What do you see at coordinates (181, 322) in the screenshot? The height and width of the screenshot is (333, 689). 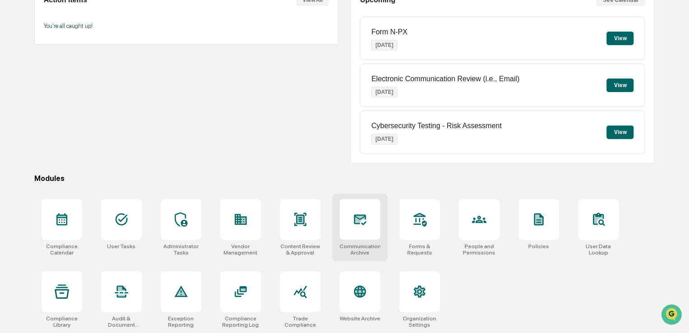 I see `div: Exception Reporting` at bounding box center [181, 322].